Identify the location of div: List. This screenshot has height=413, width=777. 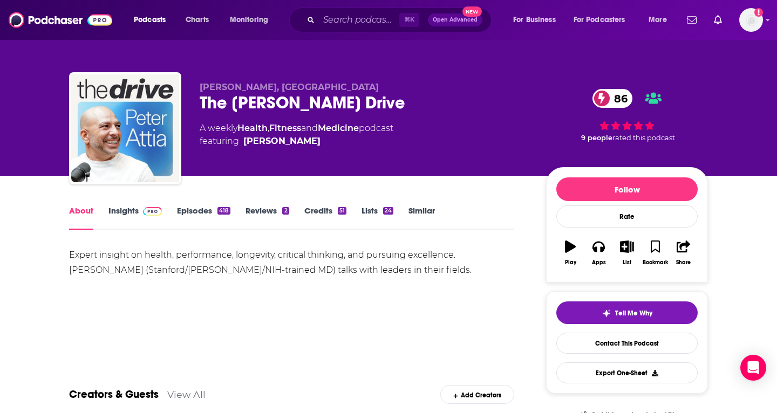
(627, 263).